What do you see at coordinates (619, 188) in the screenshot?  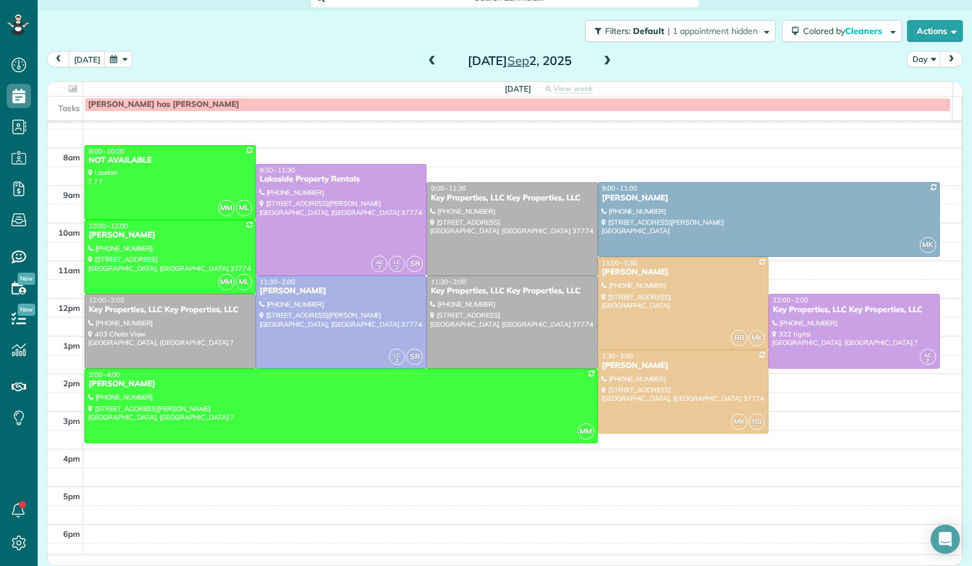 I see `span: 9:00 - 11:00` at bounding box center [619, 188].